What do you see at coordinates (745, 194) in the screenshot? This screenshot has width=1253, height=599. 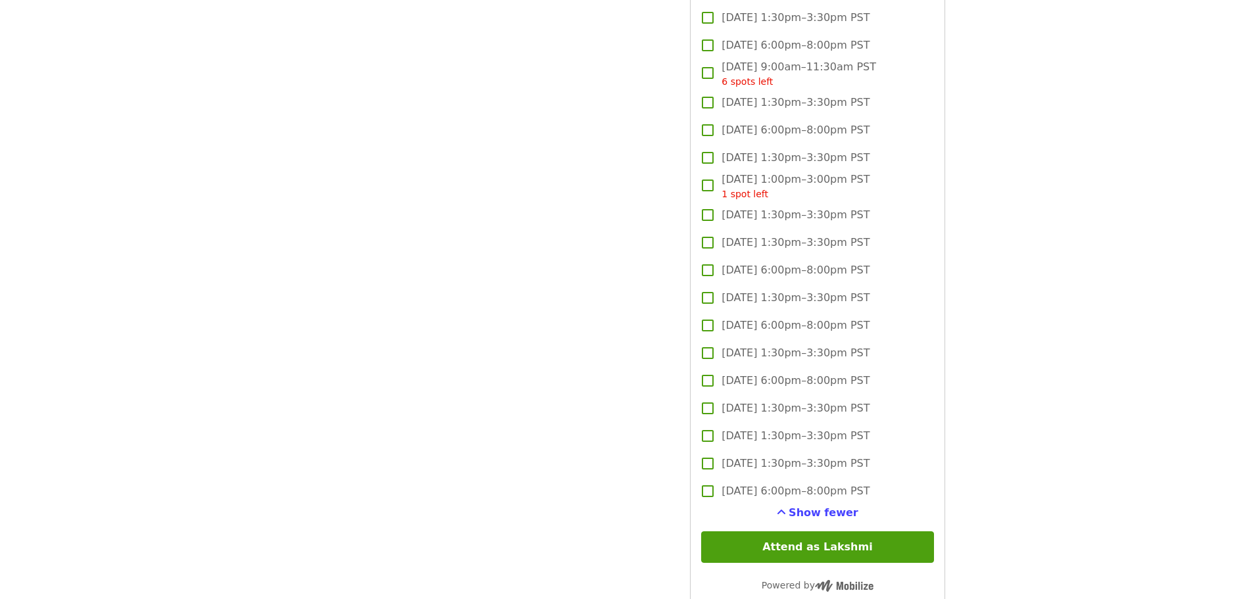 I see `span: 1 spot left` at bounding box center [745, 194].